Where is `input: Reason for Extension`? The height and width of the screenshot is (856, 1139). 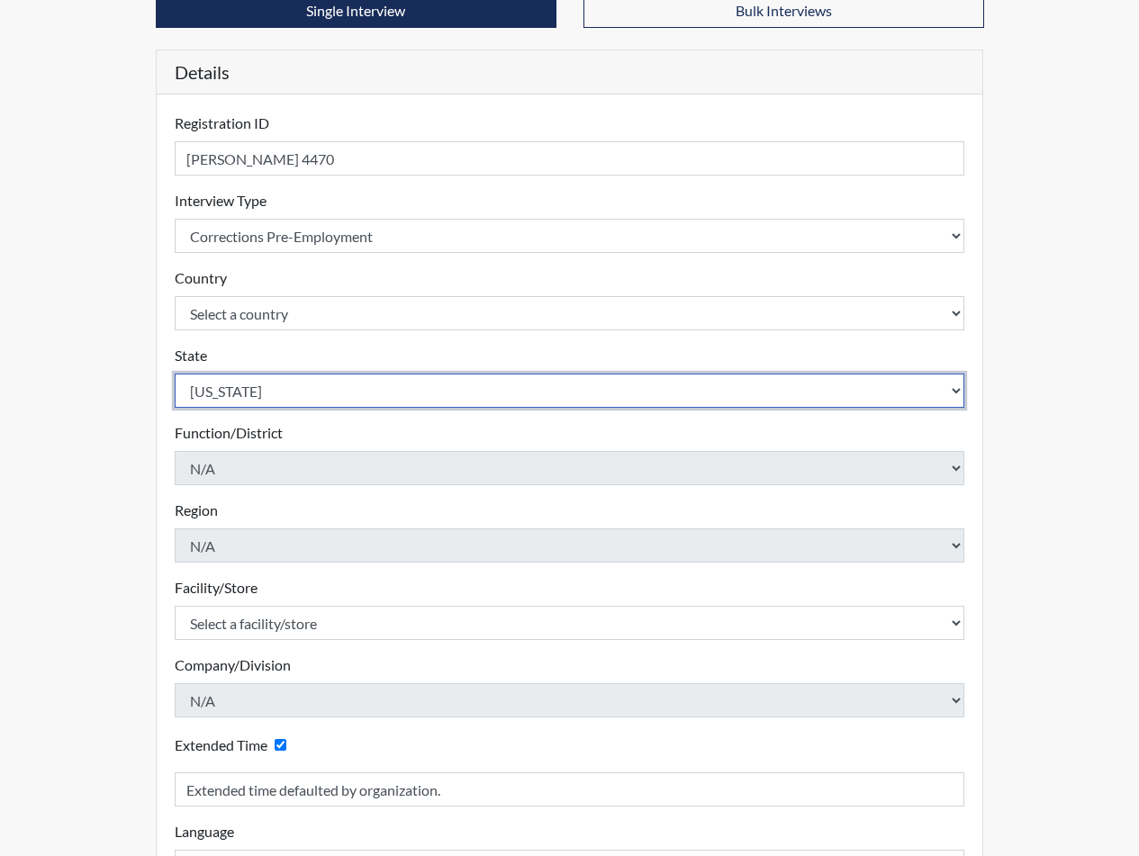
input: Reason for Extension is located at coordinates (570, 790).